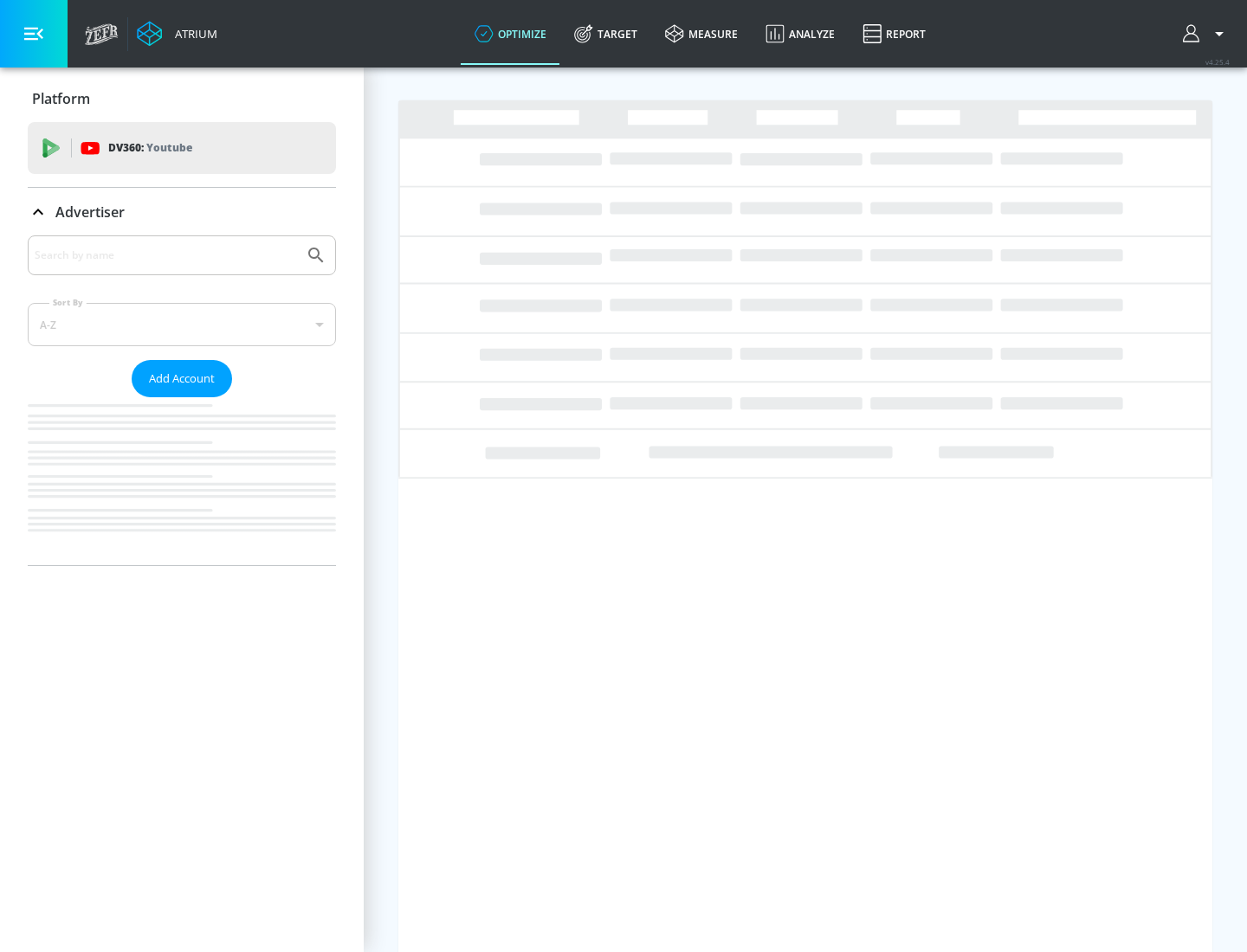  I want to click on button: Add Account, so click(182, 379).